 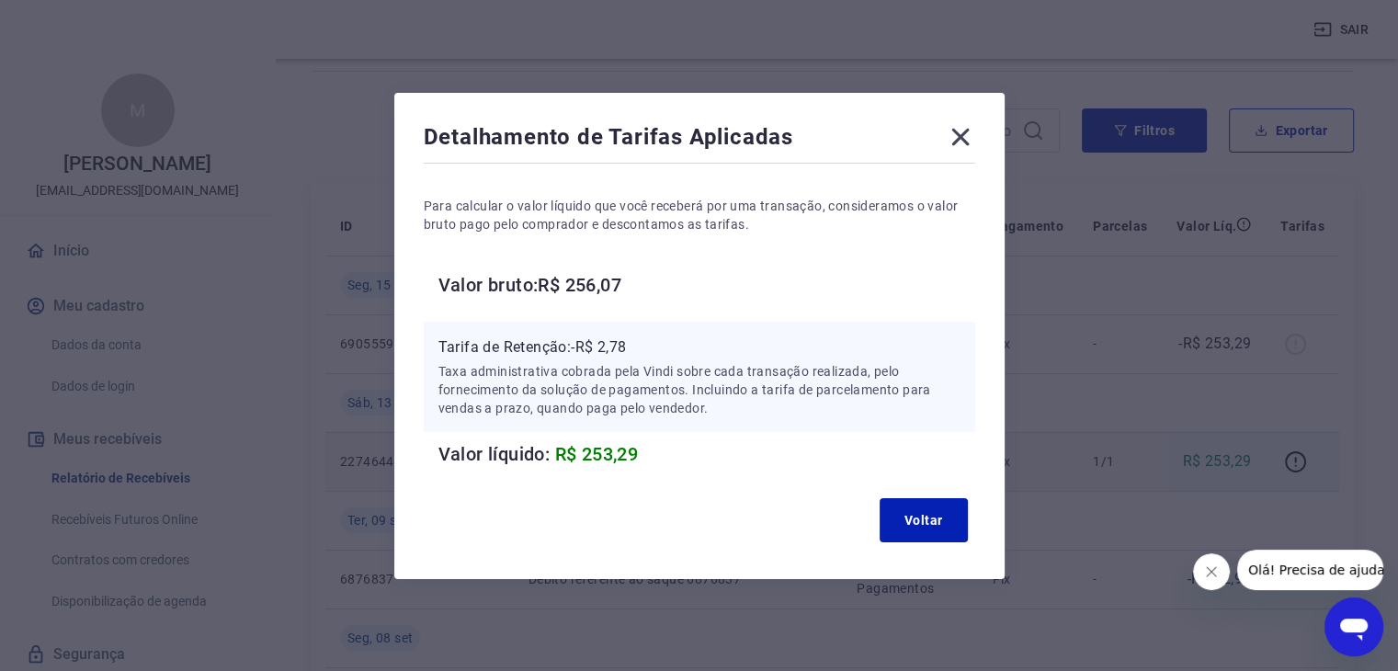 I want to click on p: Para calcular o valor líquido que você receberá por uma transação, consideramos o valor bruto pag..., so click(x=700, y=215).